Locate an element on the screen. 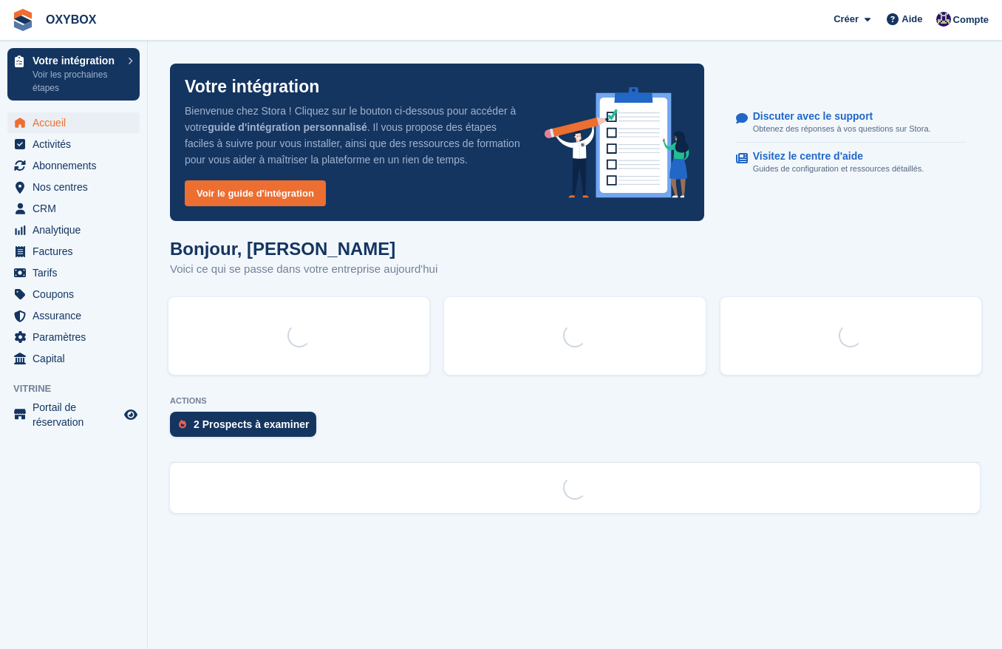 The image size is (1002, 649). img: prospect-51fa495bee0391a8d652442698ab0144808aea92771e9ea1ae160a38d050c398.svg is located at coordinates (182, 424).